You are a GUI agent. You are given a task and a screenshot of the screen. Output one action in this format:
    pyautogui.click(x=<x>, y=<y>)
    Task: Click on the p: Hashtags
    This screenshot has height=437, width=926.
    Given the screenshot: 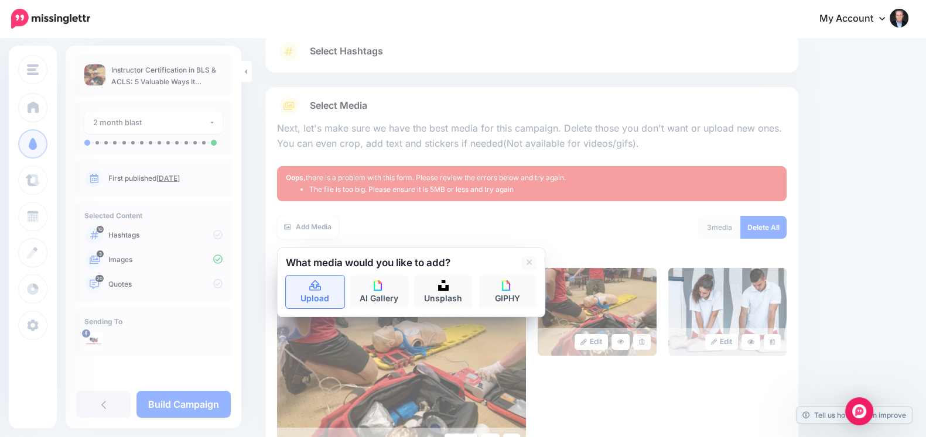 What is the action you would take?
    pyautogui.click(x=165, y=235)
    